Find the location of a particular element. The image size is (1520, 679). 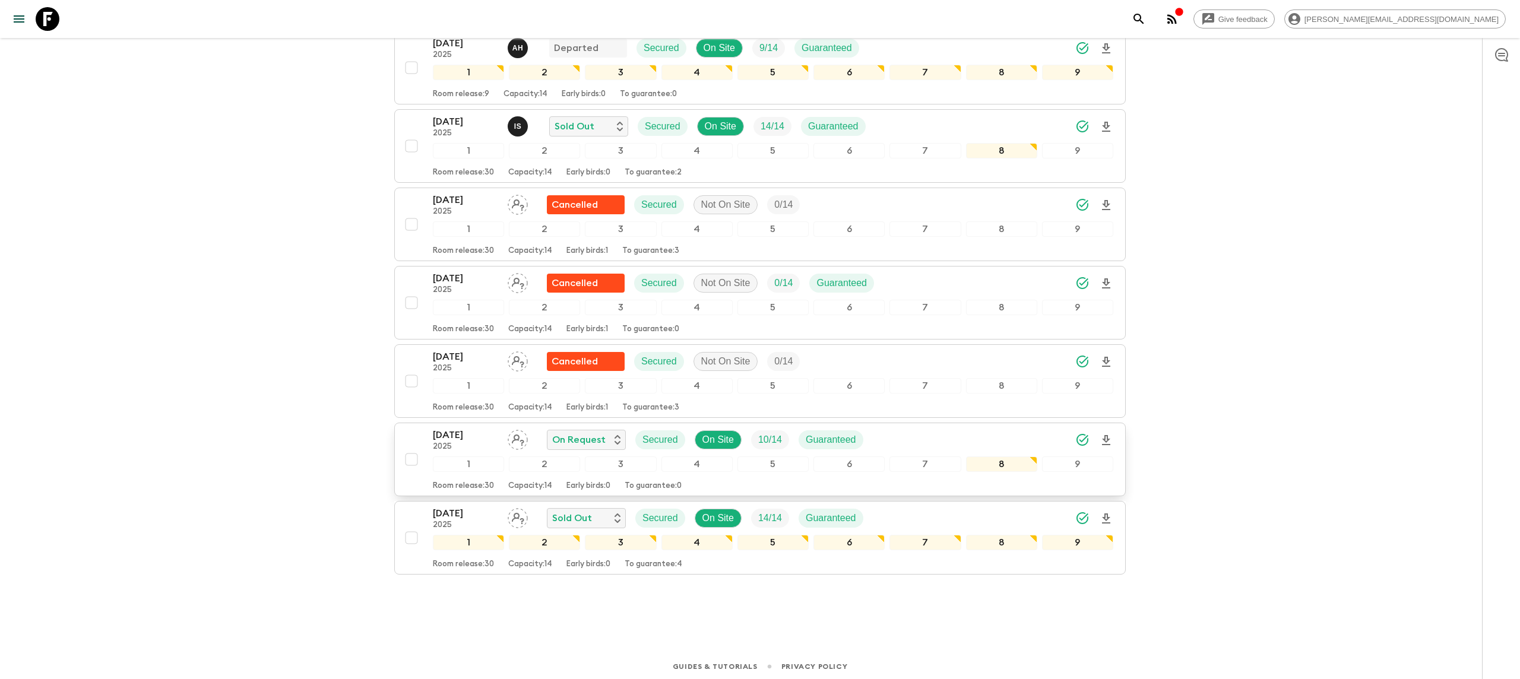

p: Cancelled is located at coordinates (575, 362).